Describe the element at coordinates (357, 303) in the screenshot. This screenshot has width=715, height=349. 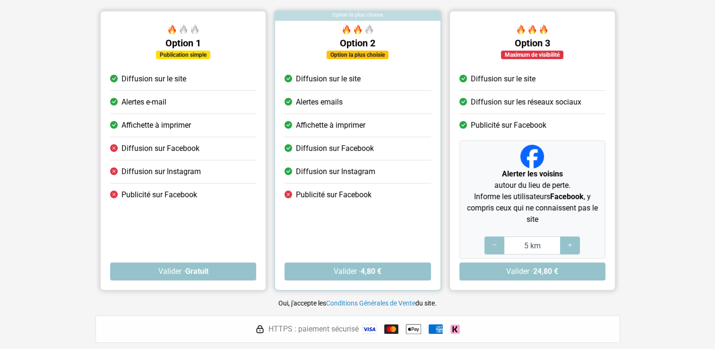
I see `small: Oui, j'accepte les du site.` at that location.